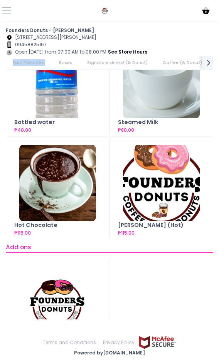 The image size is (219, 361). What do you see at coordinates (182, 62) in the screenshot?
I see `a: Coffee (& Donut)` at bounding box center [182, 62].